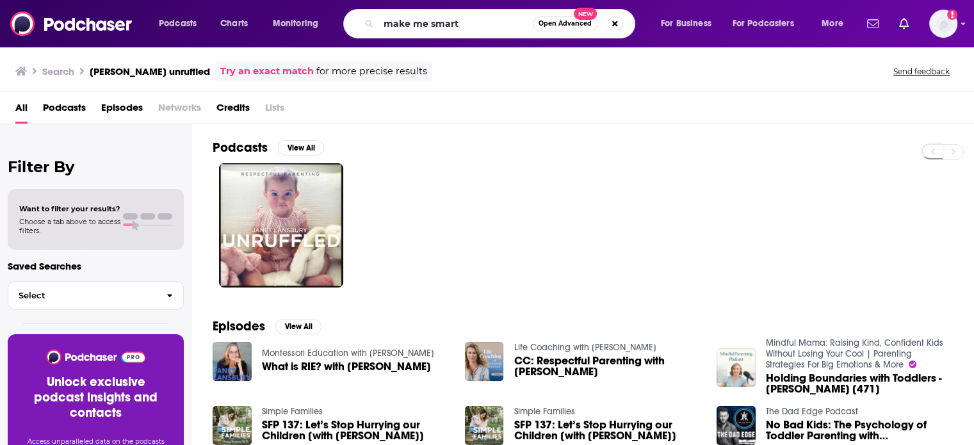  What do you see at coordinates (234, 24) in the screenshot?
I see `a: Charts` at bounding box center [234, 24].